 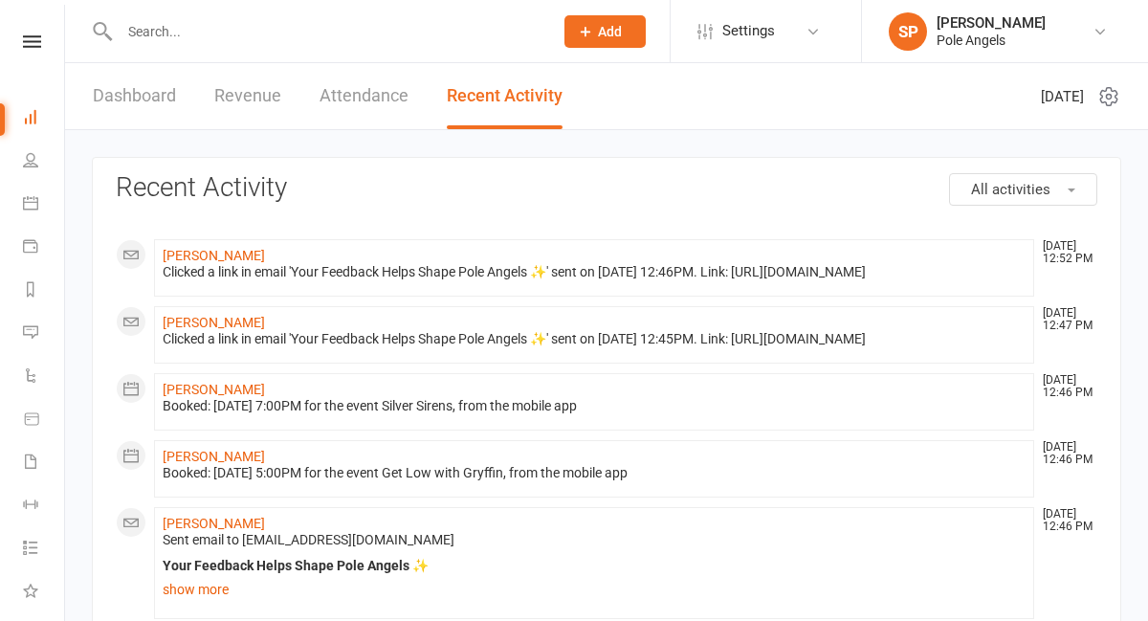 I want to click on a: show more, so click(x=594, y=590).